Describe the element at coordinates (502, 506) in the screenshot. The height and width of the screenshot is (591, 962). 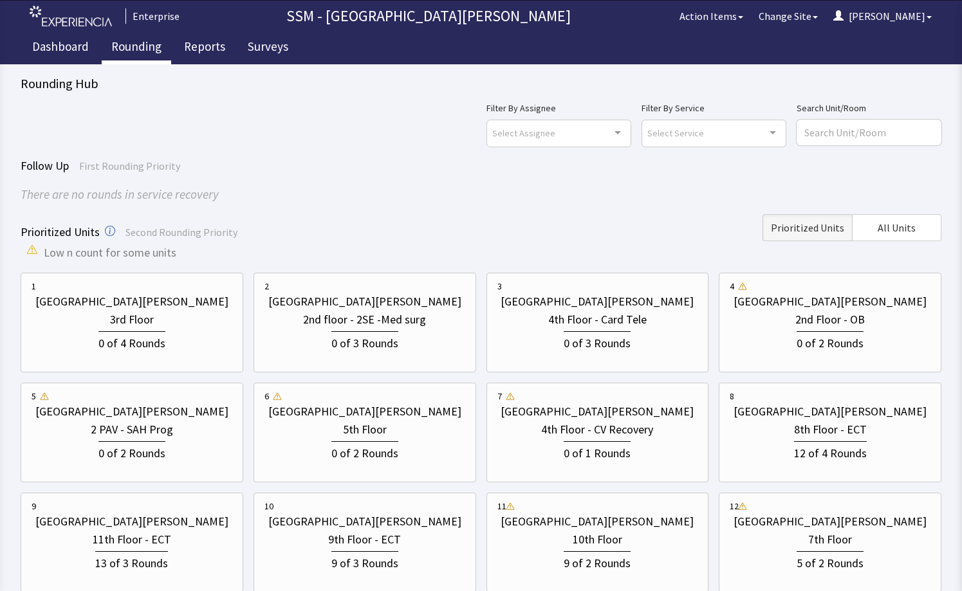
I see `div: 11` at that location.